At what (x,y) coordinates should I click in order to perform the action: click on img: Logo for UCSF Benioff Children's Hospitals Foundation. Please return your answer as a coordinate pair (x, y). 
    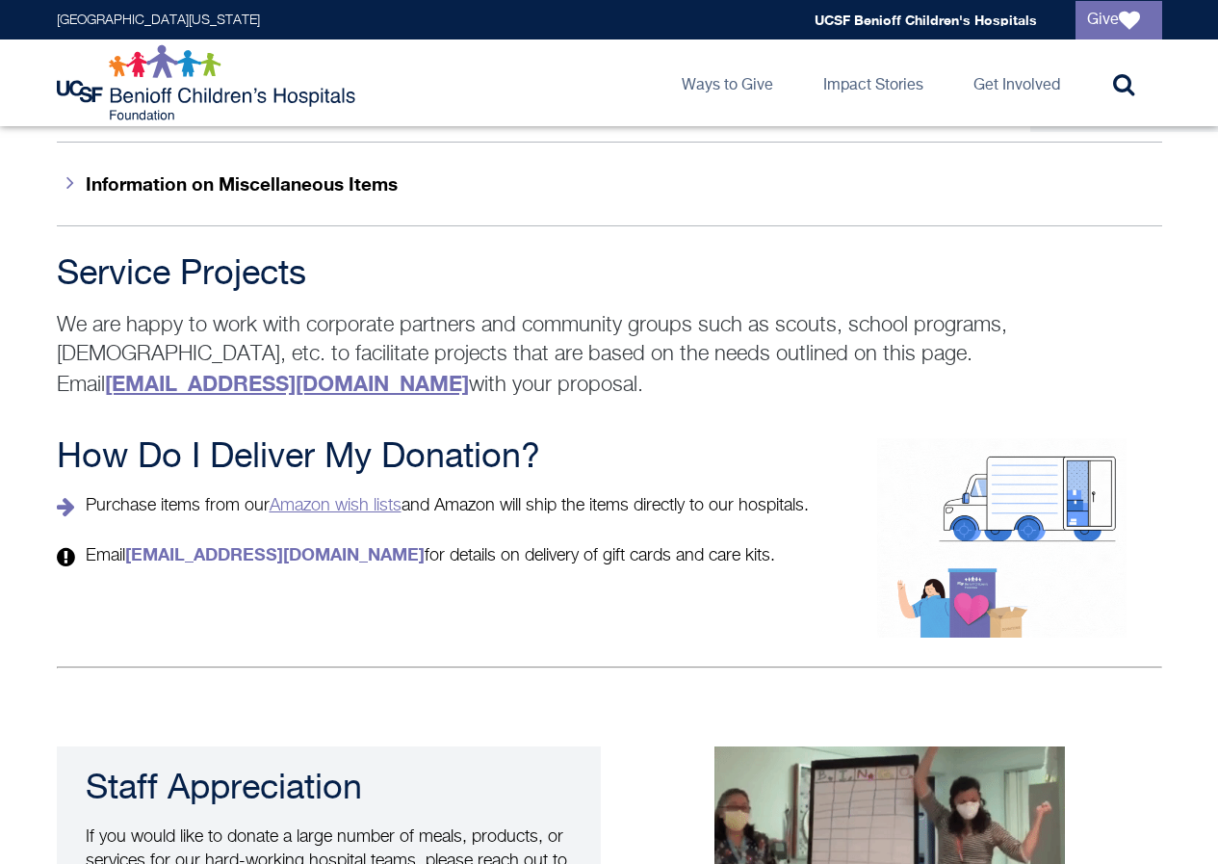
    Looking at the image, I should click on (208, 83).